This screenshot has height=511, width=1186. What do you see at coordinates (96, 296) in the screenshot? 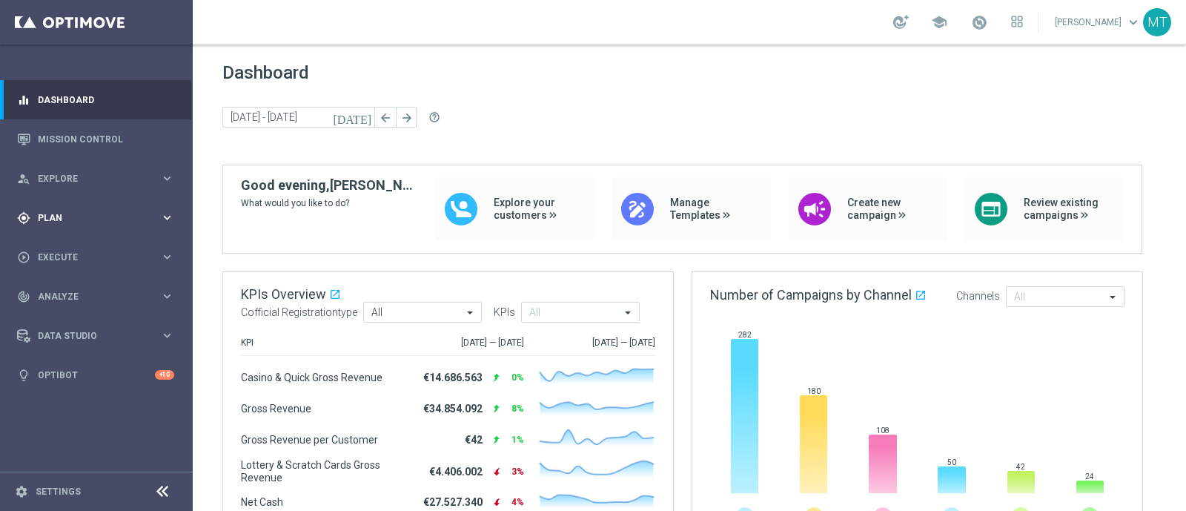
I see `div: track_changes Analyze keyboard_arrow_right` at bounding box center [96, 296].